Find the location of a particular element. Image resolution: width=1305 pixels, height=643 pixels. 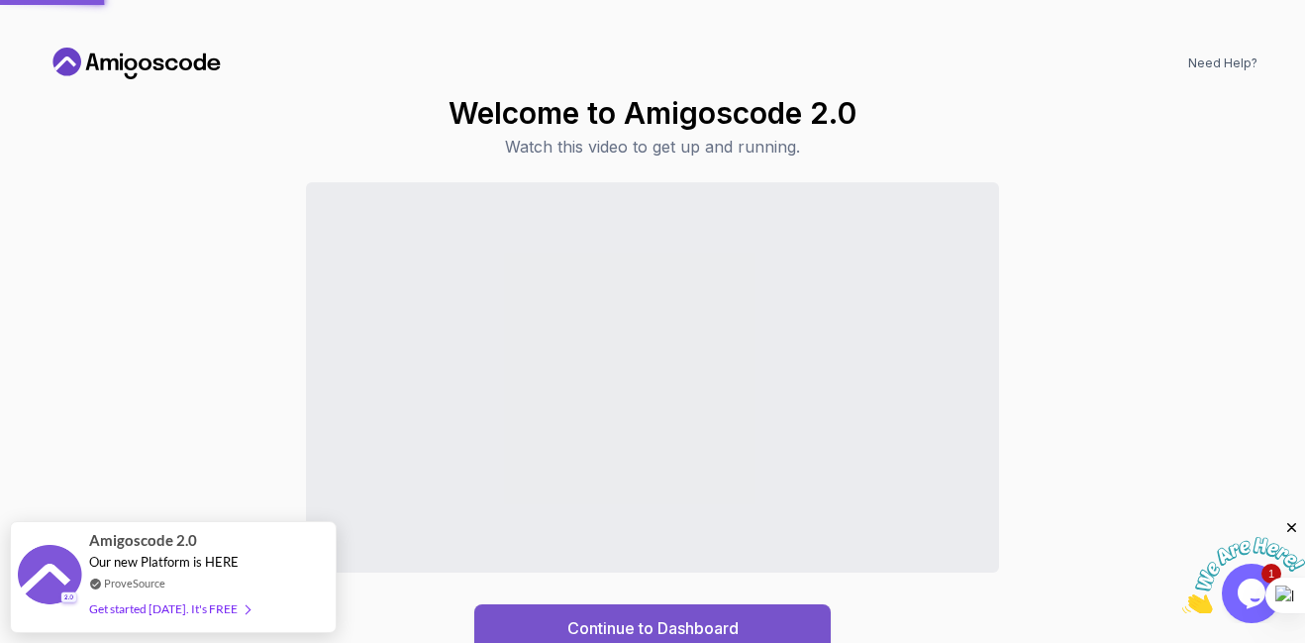

p: Watch this video to get up and running. is located at coordinates (653, 147).